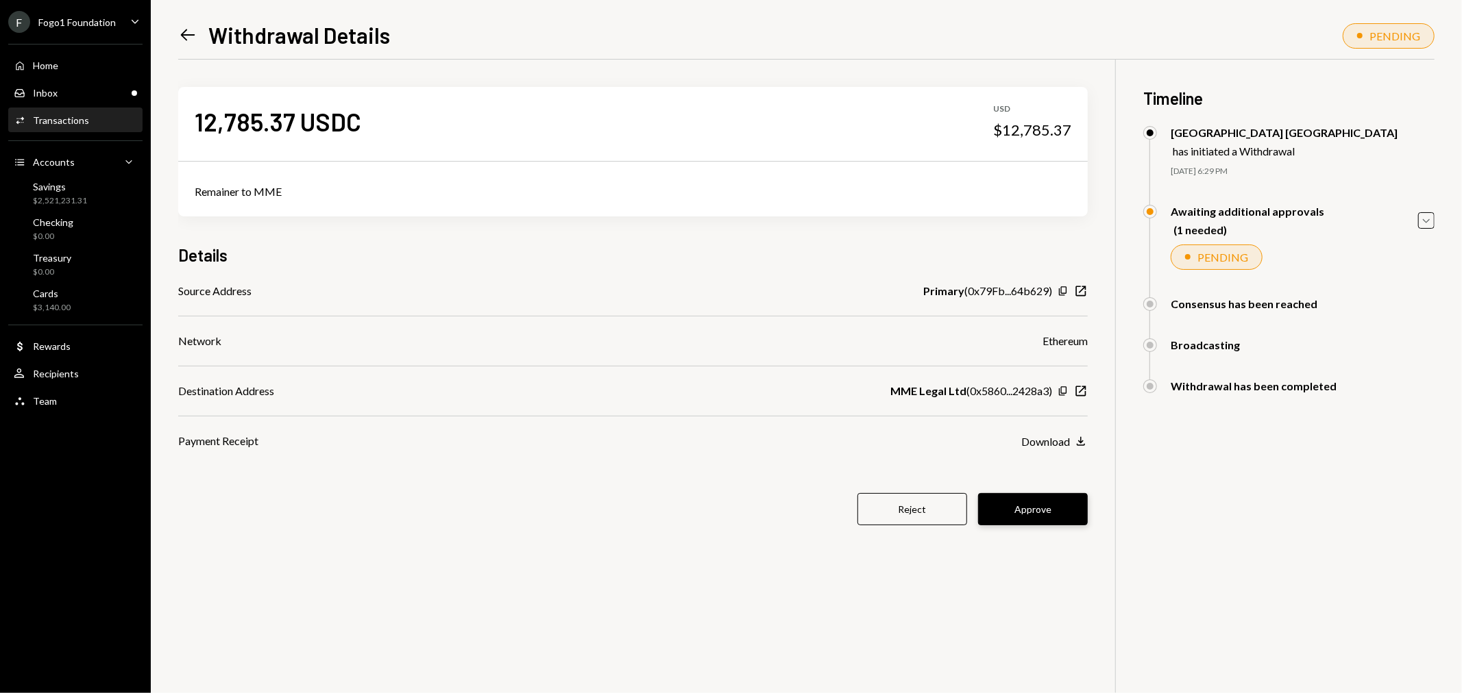 The width and height of the screenshot is (1462, 693). Describe the element at coordinates (278, 121) in the screenshot. I see `div: 12,785.37 USDC` at that location.